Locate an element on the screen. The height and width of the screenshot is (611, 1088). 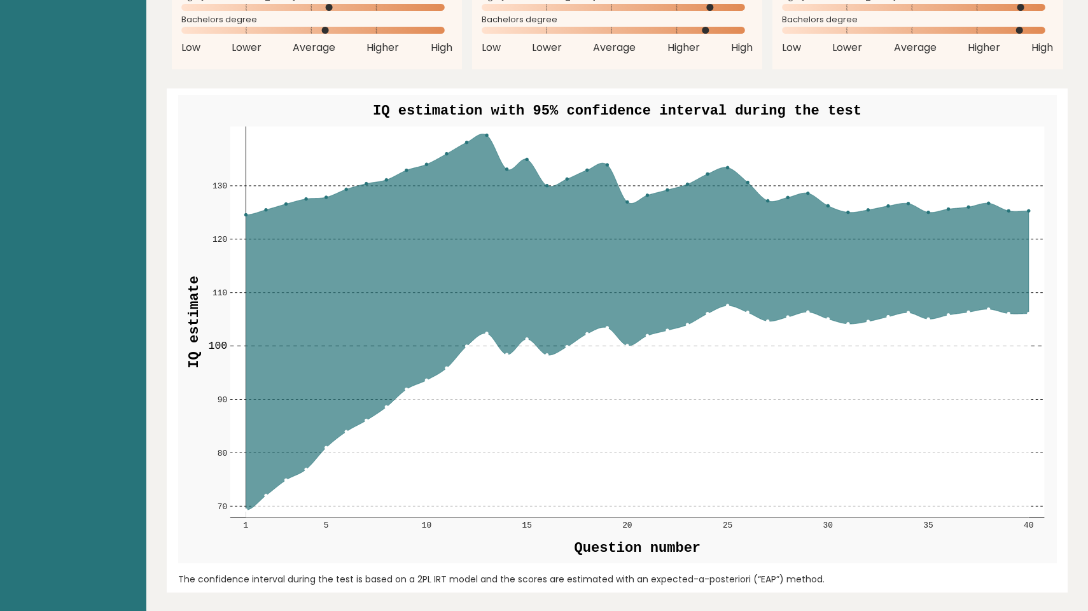
text: 35 is located at coordinates (928, 525).